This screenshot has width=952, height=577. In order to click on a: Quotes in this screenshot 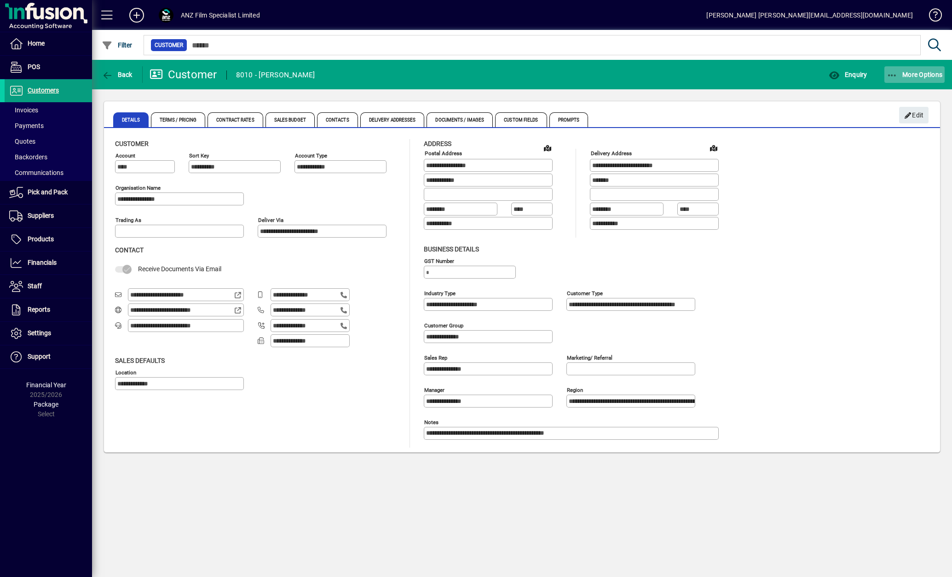, I will do `click(48, 141)`.